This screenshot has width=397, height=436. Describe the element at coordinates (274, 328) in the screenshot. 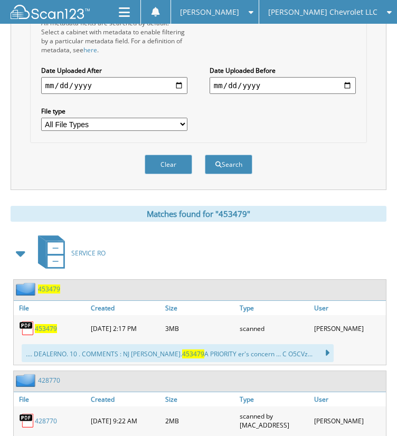

I see `div: scanned` at that location.